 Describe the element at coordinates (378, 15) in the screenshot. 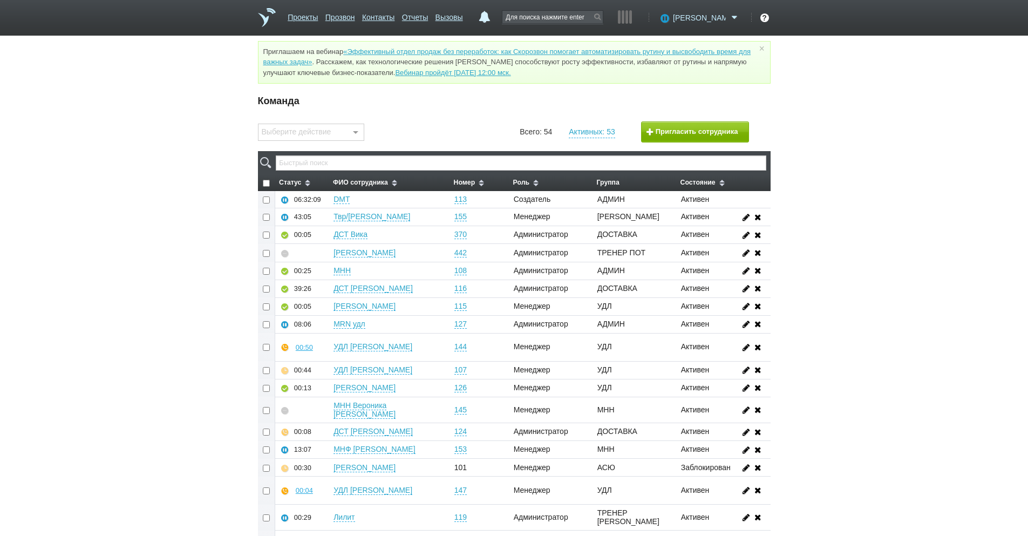

I see `a: Контакты` at that location.